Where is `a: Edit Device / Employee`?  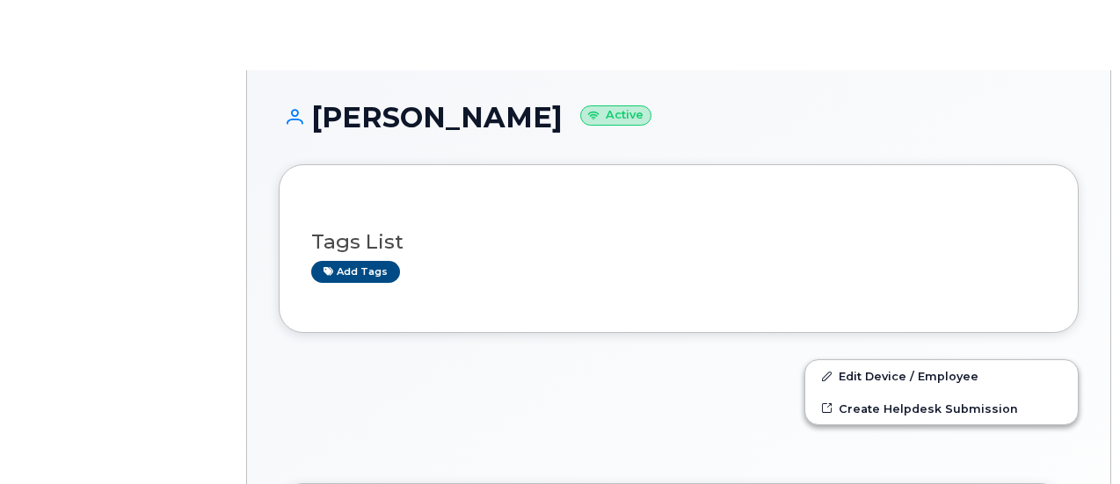 a: Edit Device / Employee is located at coordinates (941, 376).